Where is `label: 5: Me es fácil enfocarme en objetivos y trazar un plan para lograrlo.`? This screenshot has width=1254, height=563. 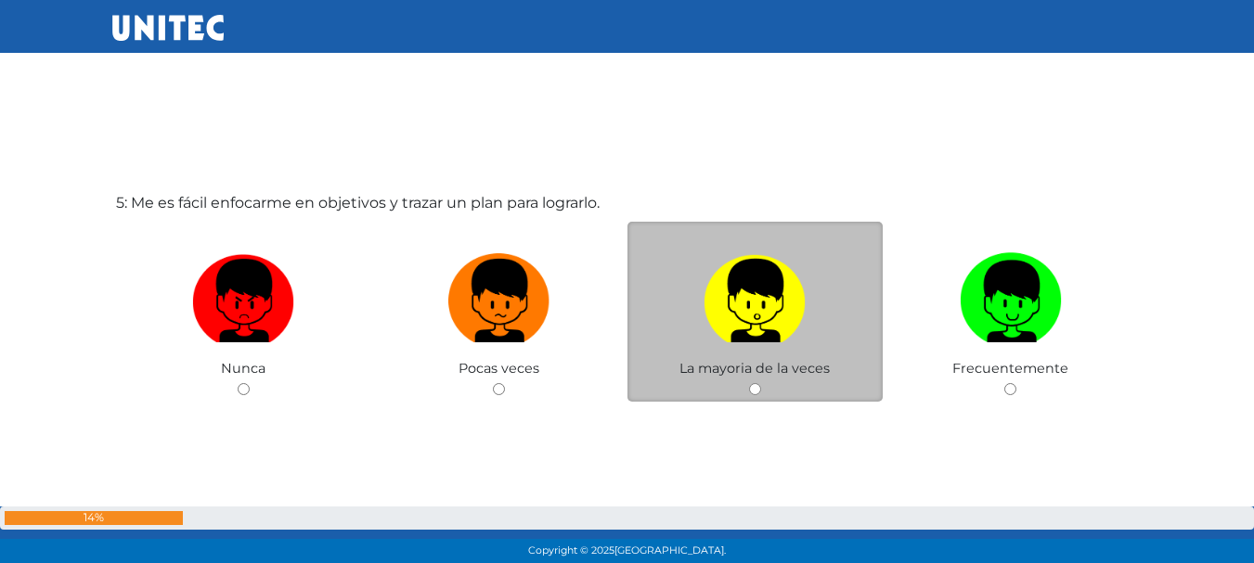 label: 5: Me es fácil enfocarme en objetivos y trazar un plan para lograrlo. is located at coordinates (357, 203).